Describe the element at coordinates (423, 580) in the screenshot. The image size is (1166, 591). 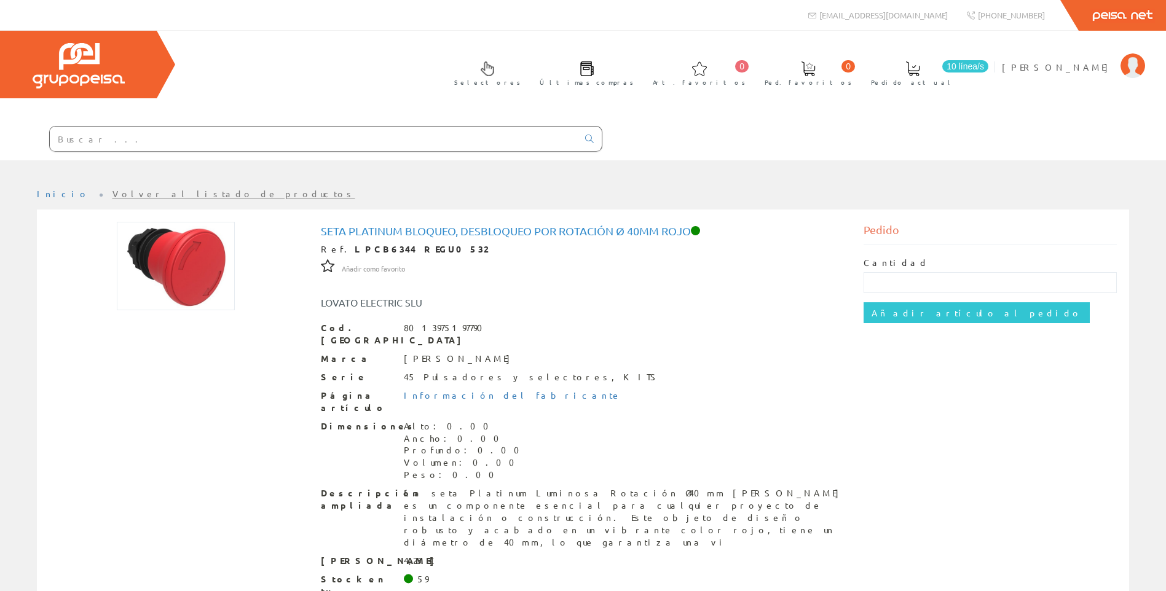
I see `div: 59` at that location.